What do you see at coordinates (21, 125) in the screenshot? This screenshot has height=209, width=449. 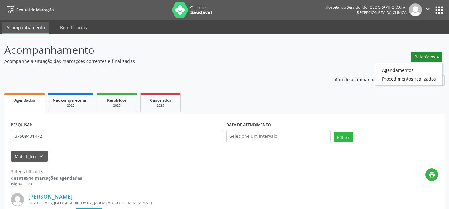 I see `label: PESQUISAR` at bounding box center [21, 125].